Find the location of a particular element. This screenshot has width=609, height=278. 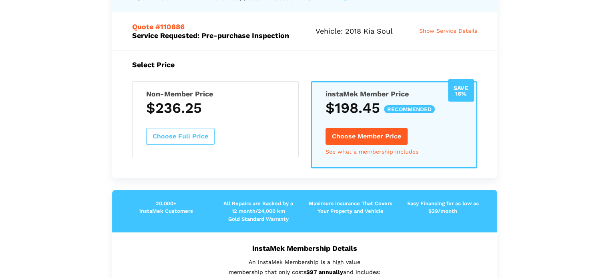

h5: Service Requested: Pre-purchase Inspection is located at coordinates (221, 31).